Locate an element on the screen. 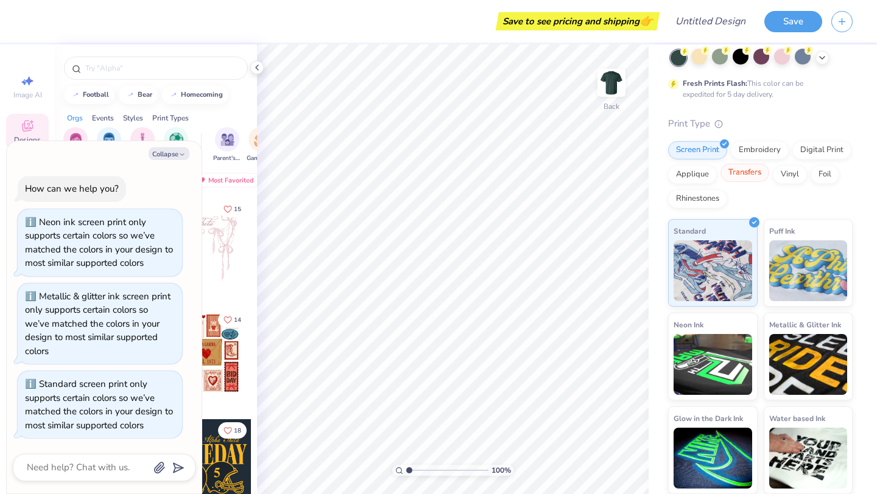 The height and width of the screenshot is (494, 877). img: Game Day Image is located at coordinates (261, 139).